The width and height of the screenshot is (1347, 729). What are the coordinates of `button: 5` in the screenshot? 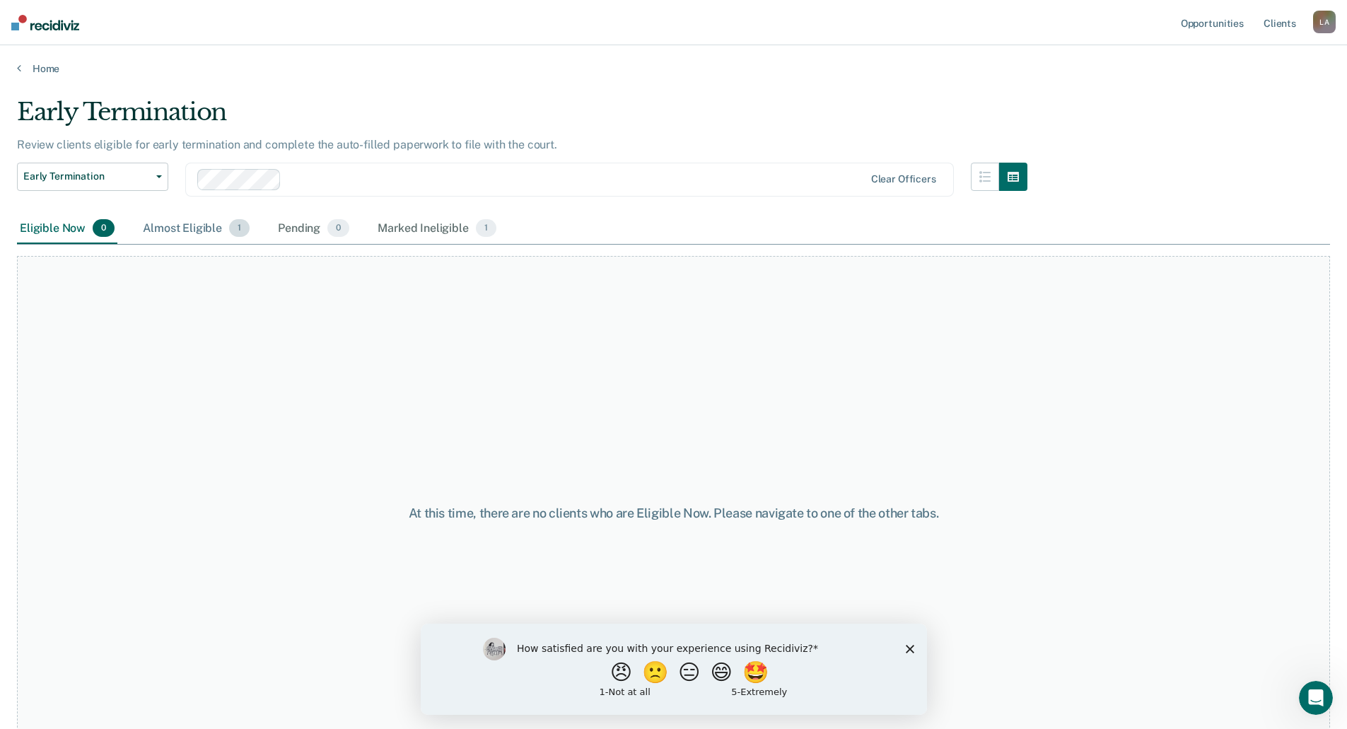 It's located at (336, 49).